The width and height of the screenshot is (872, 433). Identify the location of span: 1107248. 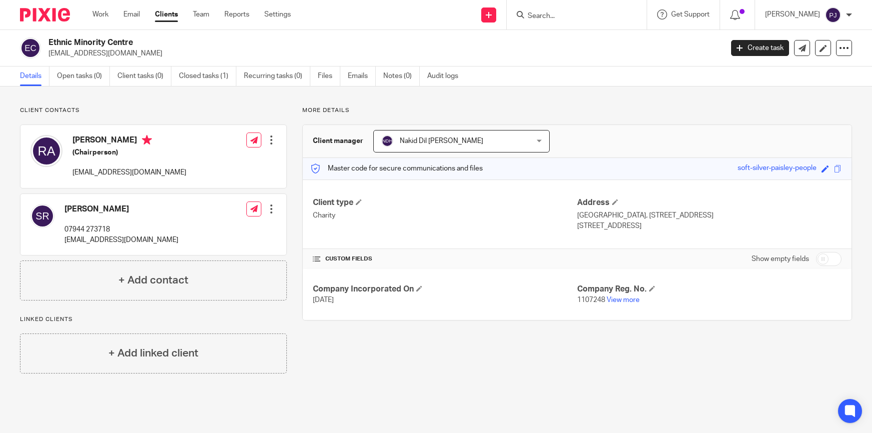
(591, 300).